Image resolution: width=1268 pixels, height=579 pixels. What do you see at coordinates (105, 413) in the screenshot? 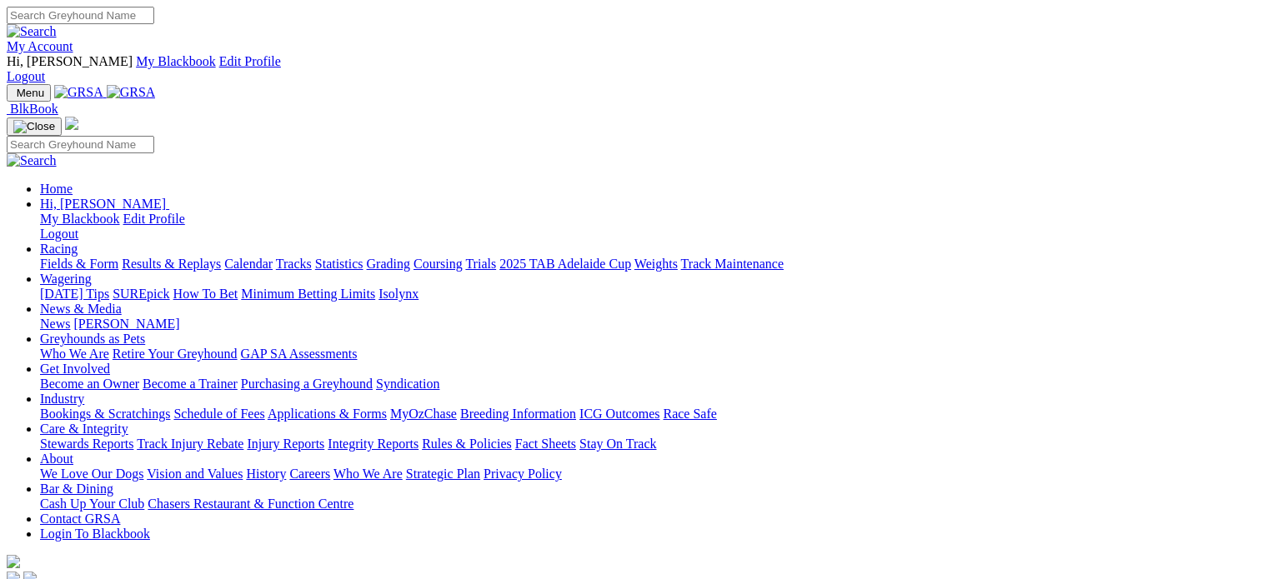
I see `a: Bookings & Scratchings` at bounding box center [105, 413].